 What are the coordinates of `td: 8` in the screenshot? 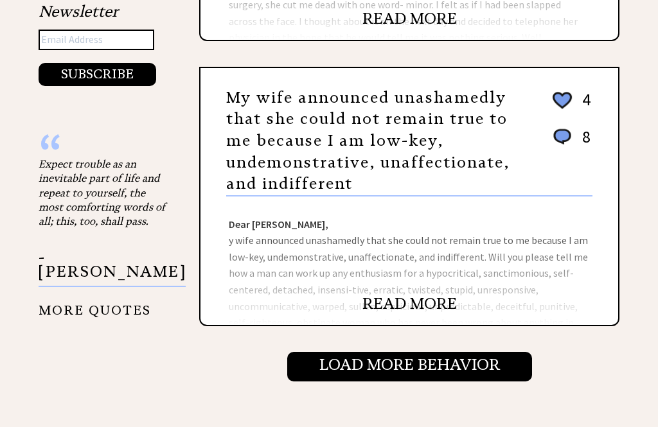 It's located at (583, 143).